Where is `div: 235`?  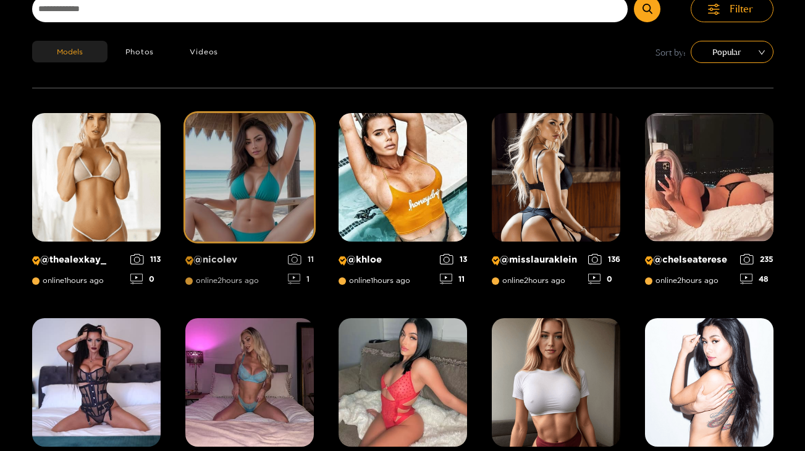
div: 235 is located at coordinates (757, 259).